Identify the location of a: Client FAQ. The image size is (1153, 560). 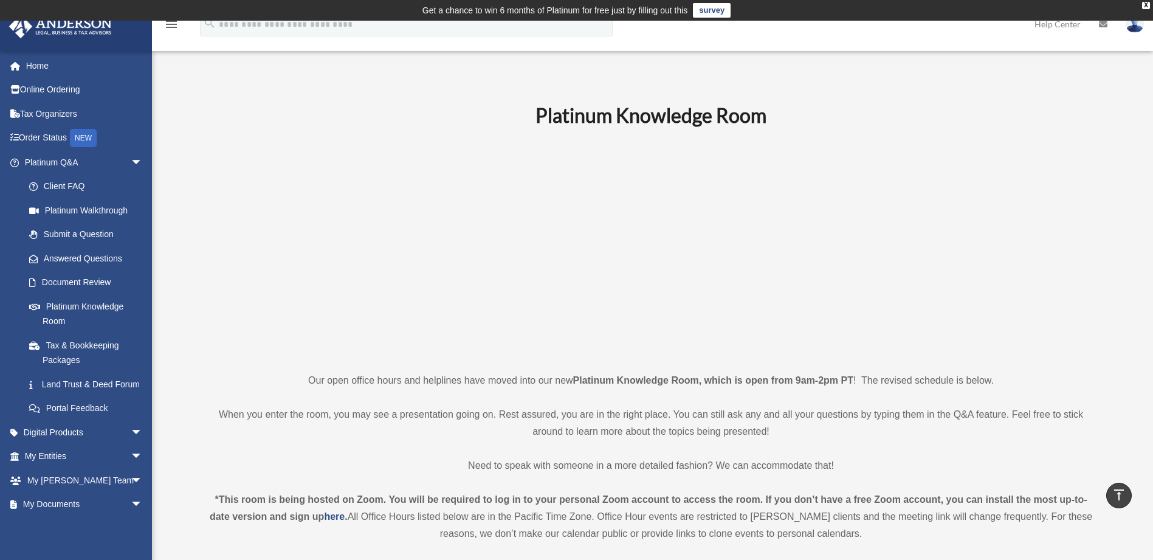
(89, 187).